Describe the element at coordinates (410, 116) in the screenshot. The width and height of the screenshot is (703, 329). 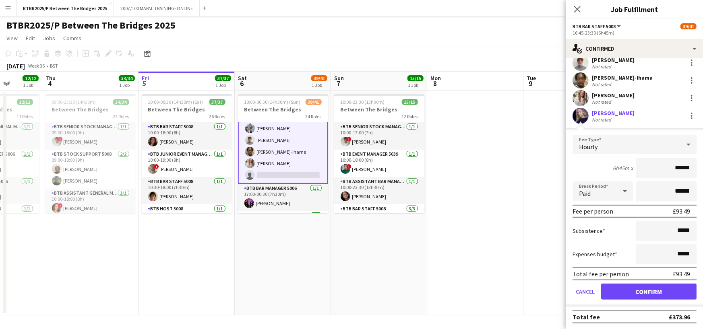
I see `span: 12 Roles` at that location.